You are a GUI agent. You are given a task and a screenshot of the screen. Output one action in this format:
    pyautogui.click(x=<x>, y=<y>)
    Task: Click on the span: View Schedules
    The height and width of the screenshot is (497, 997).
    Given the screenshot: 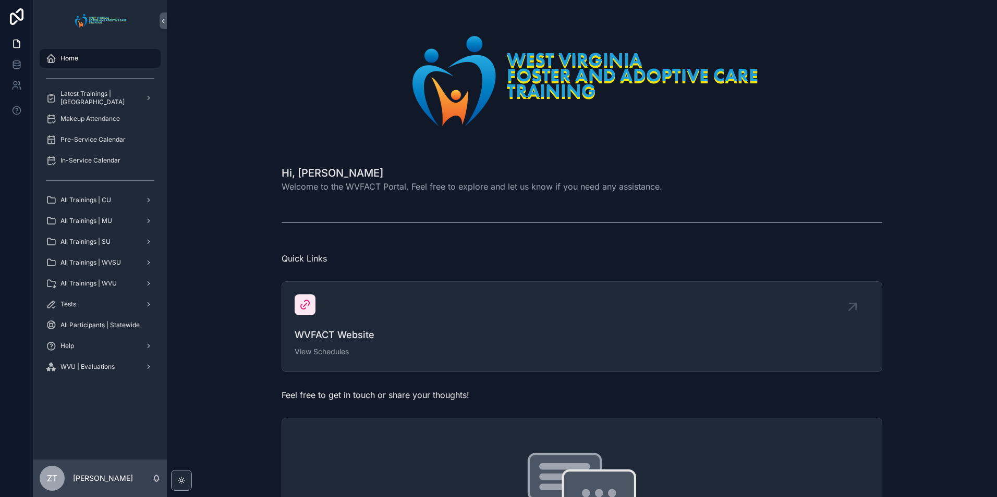 What is the action you would take?
    pyautogui.click(x=582, y=352)
    